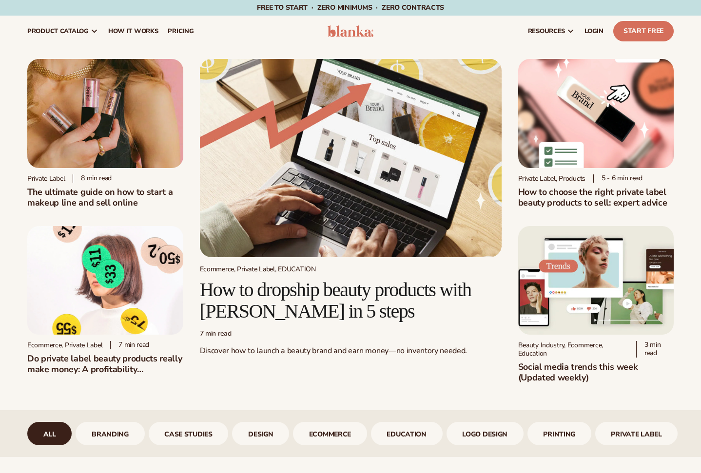 Image resolution: width=701 pixels, height=473 pixels. What do you see at coordinates (596, 305) in the screenshot?
I see `a: Social media trends this week (Updated weekly) Beauty Industry, Ecommerce, Education 3 min readSo...` at bounding box center [596, 305].